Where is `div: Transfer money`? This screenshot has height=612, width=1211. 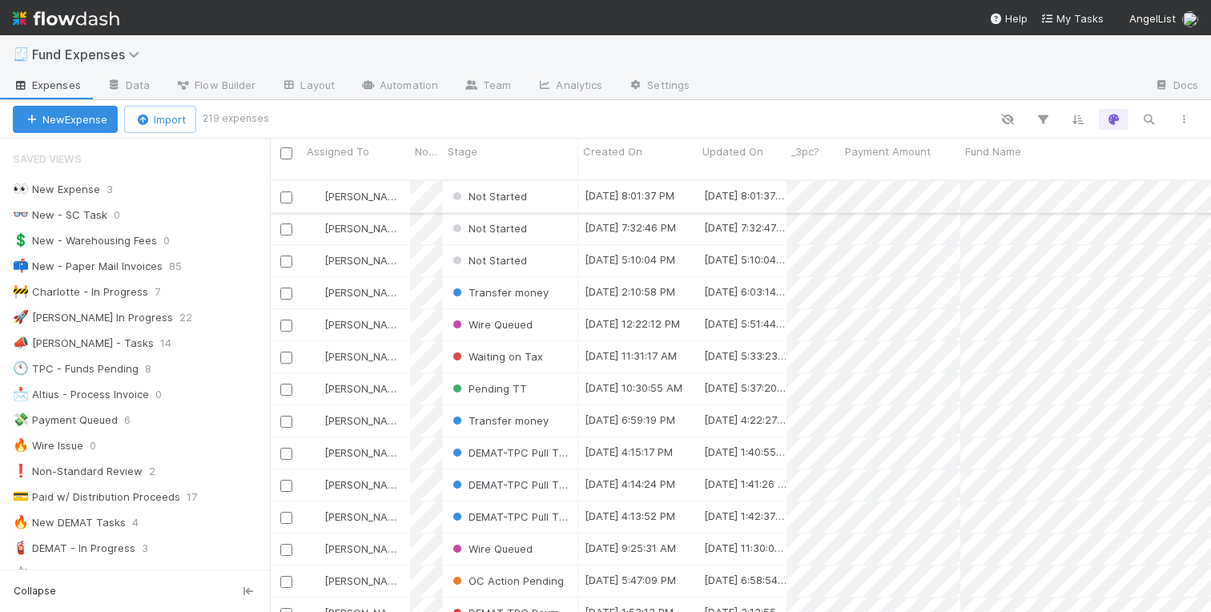
div: Transfer money is located at coordinates (499, 420).